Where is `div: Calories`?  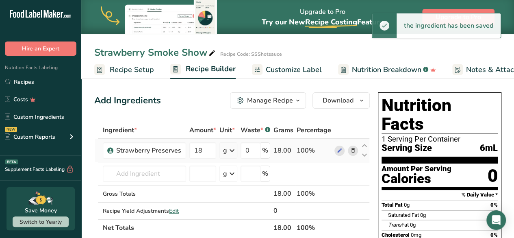 div: Calories is located at coordinates (416, 178).